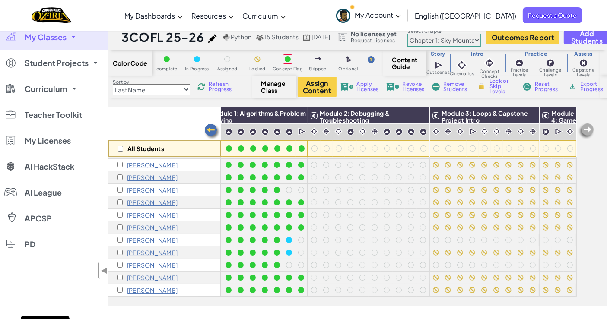 Image resolution: width=607 pixels, height=319 pixels. Describe the element at coordinates (550, 73) in the screenshot. I see `span: Challenge Levels` at that location.